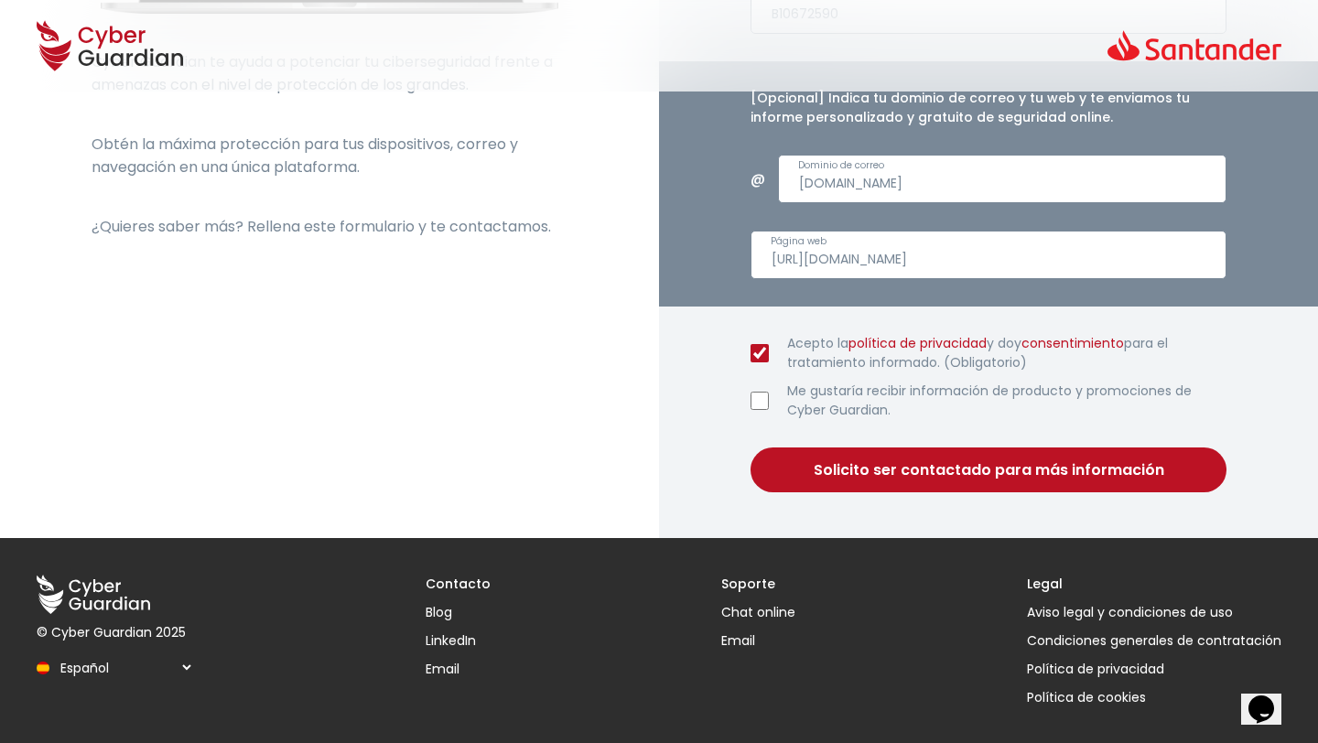 The image size is (1318, 743). What do you see at coordinates (1007, 353) in the screenshot?
I see `label: Acepto la y doy para el tratamiento informado. (Obligatorio)` at bounding box center [1007, 353].